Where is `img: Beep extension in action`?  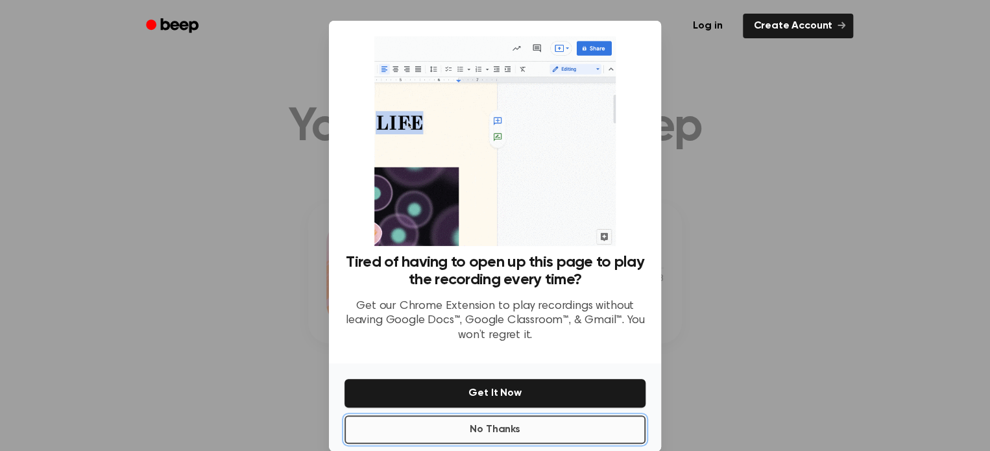
img: Beep extension in action is located at coordinates (494, 141).